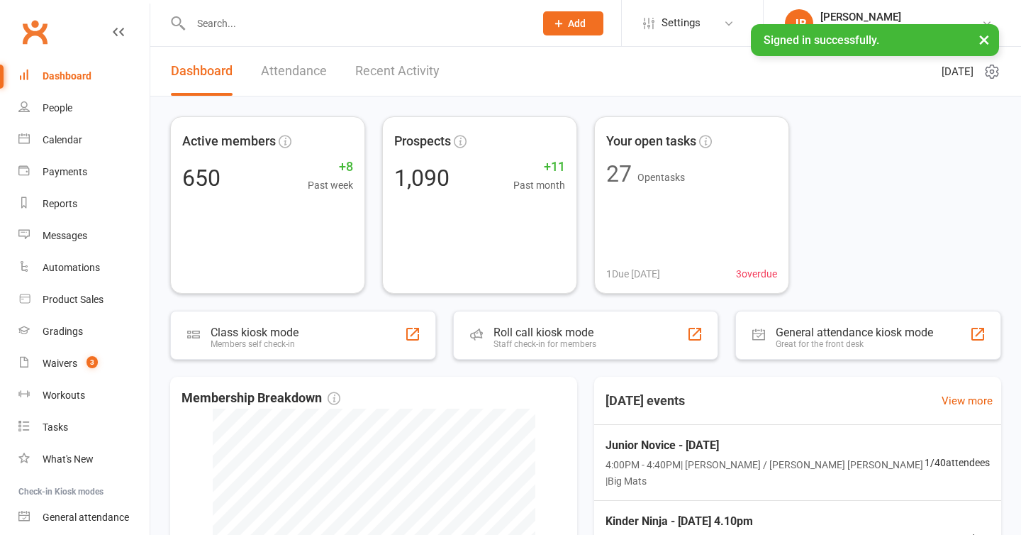  What do you see at coordinates (84, 235) in the screenshot?
I see `a: Messages` at bounding box center [84, 235].